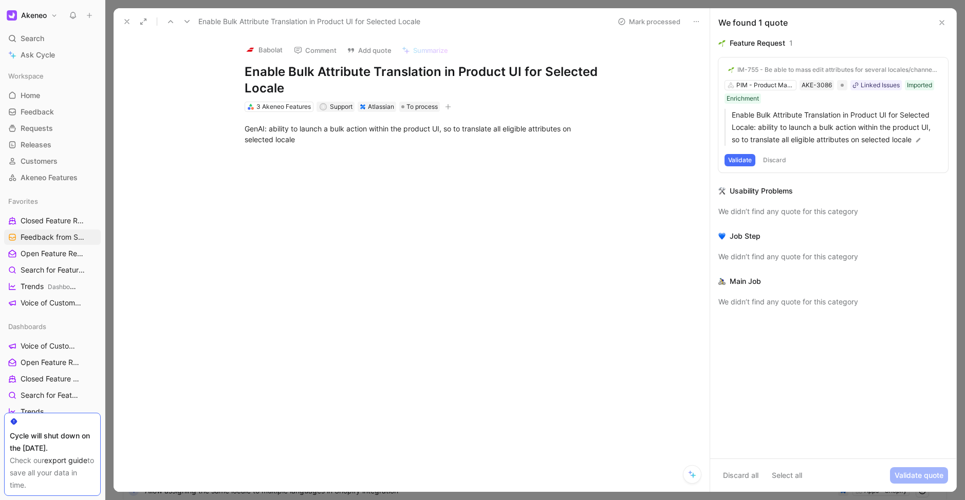  Describe the element at coordinates (52, 327) in the screenshot. I see `div: Dashboards` at that location.